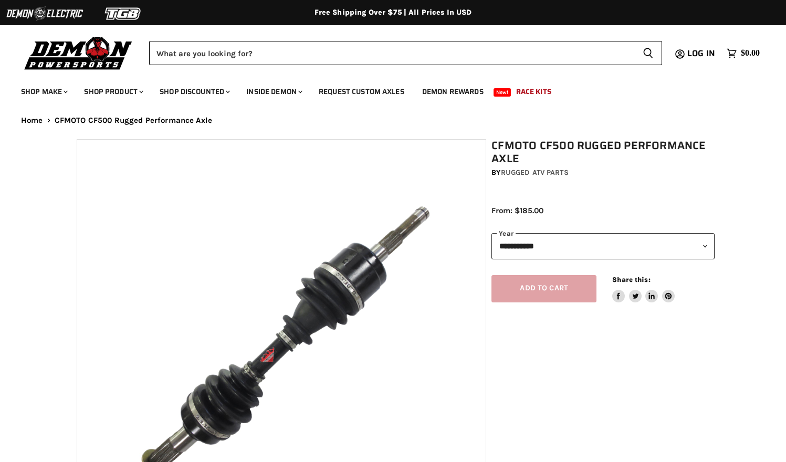 The width and height of the screenshot is (786, 462). Describe the element at coordinates (534, 91) in the screenshot. I see `a: Race Kits` at that location.